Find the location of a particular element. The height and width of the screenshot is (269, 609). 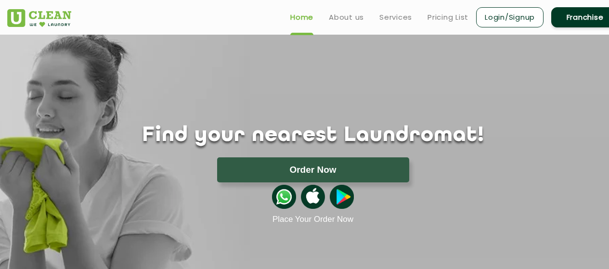

a: Services is located at coordinates (396, 17).